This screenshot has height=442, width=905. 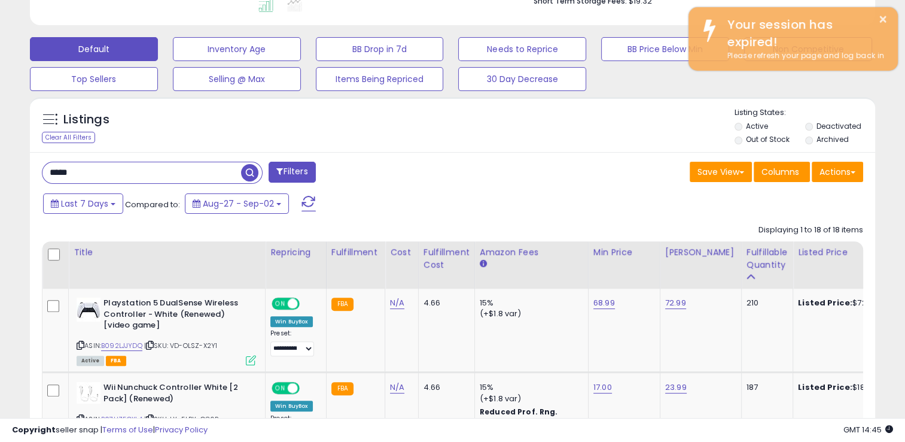 I want to click on p: Listing States:, so click(x=805, y=112).